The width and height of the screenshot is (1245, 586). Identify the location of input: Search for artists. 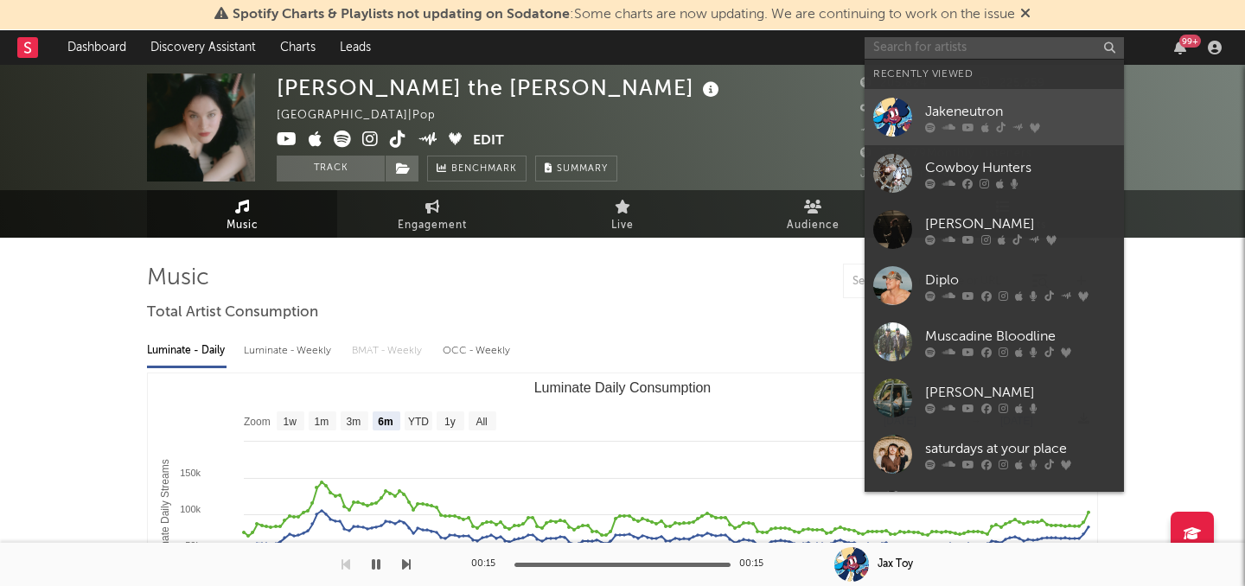
(995, 48).